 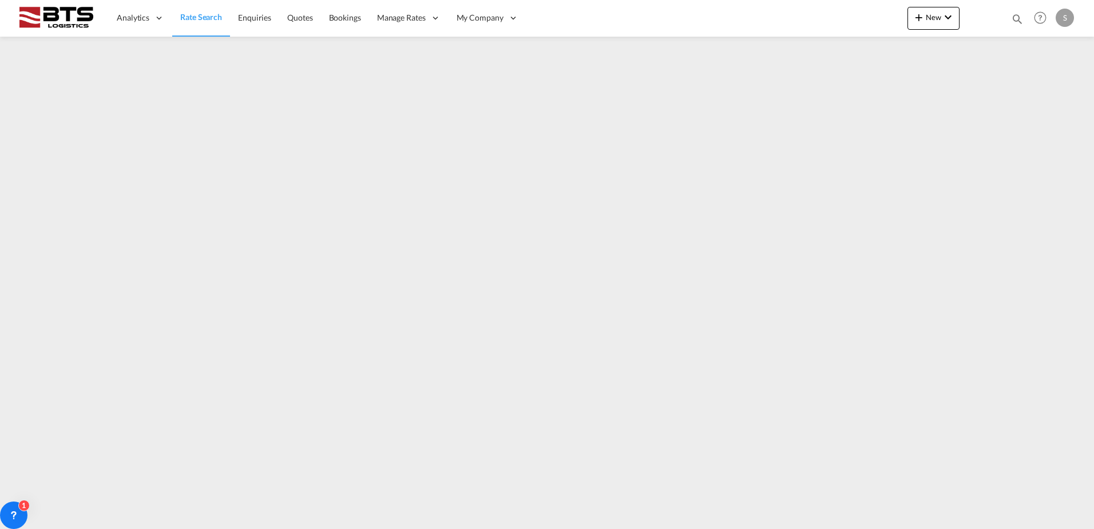 What do you see at coordinates (1065, 18) in the screenshot?
I see `div: S` at bounding box center [1065, 18].